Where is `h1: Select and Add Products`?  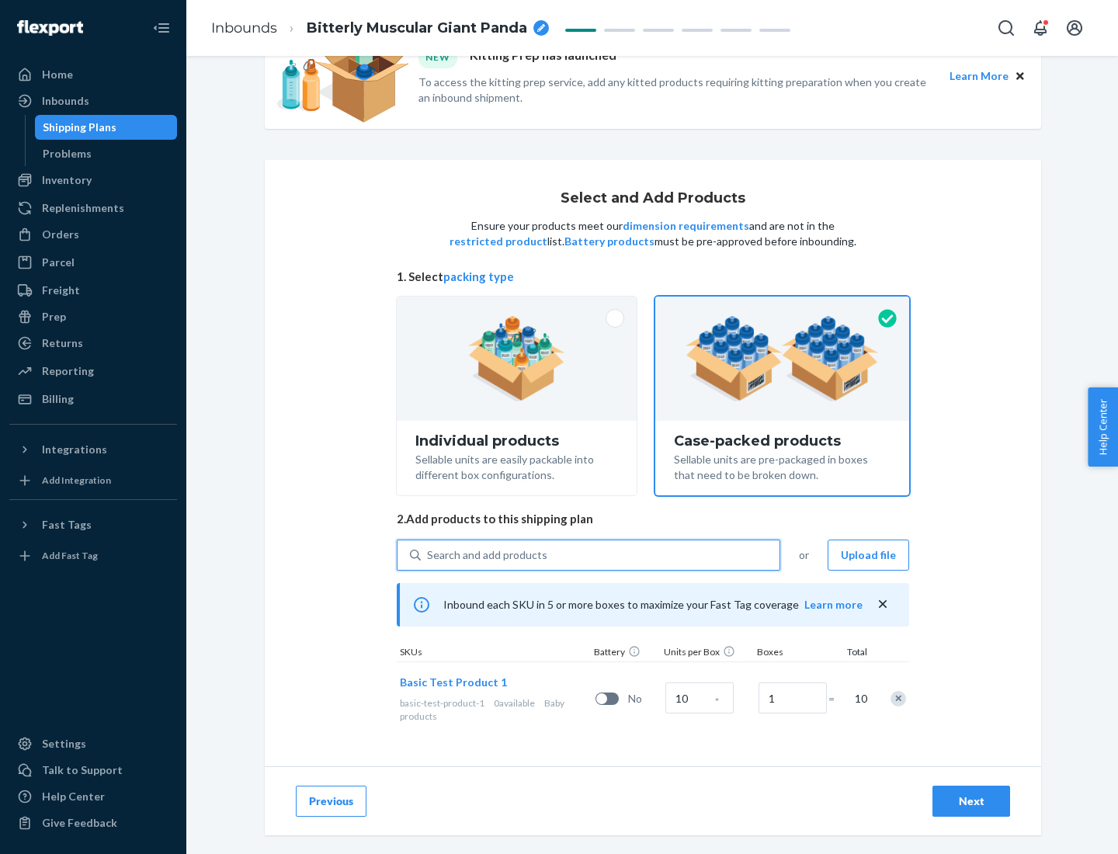
h1: Select and Add Products is located at coordinates (653, 199).